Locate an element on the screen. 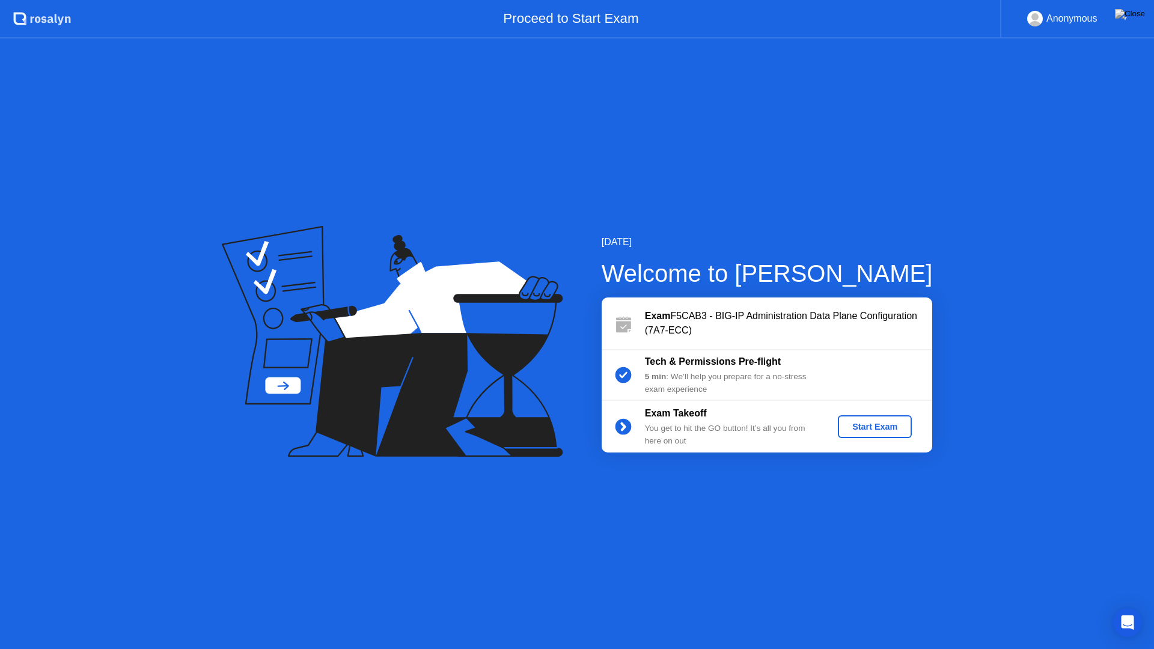 The height and width of the screenshot is (649, 1154). b: 5 min is located at coordinates (656, 376).